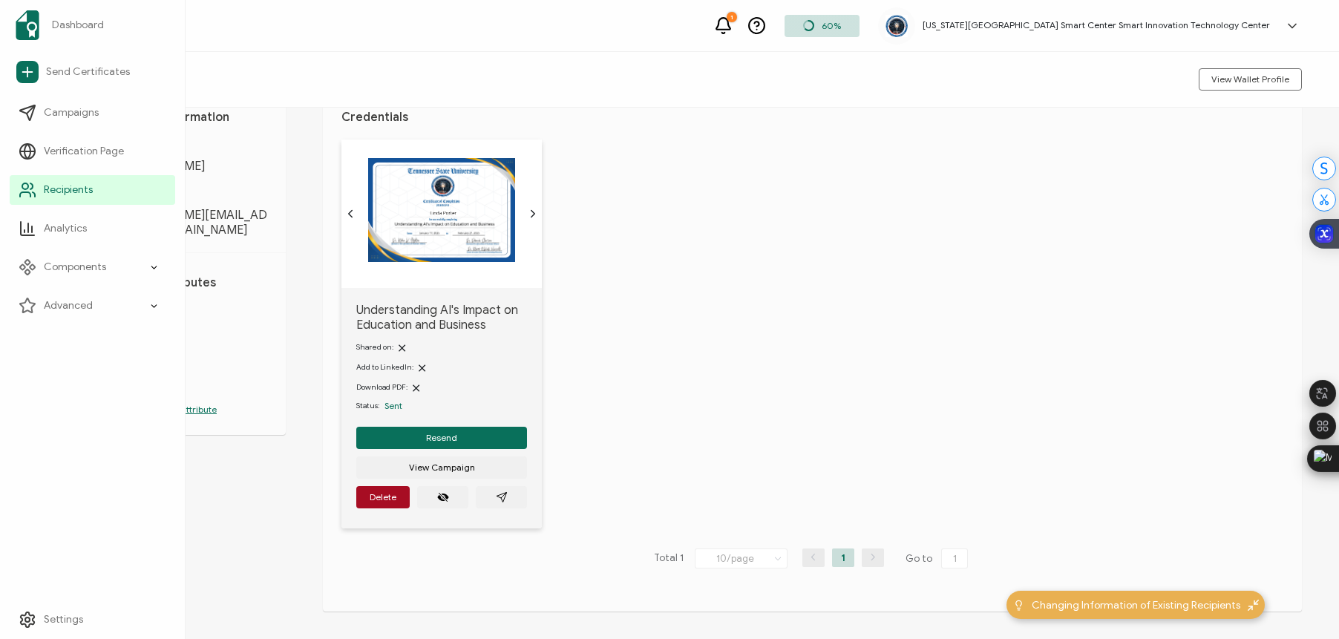  Describe the element at coordinates (189, 283) in the screenshot. I see `h1: Custom Attributes` at that location.